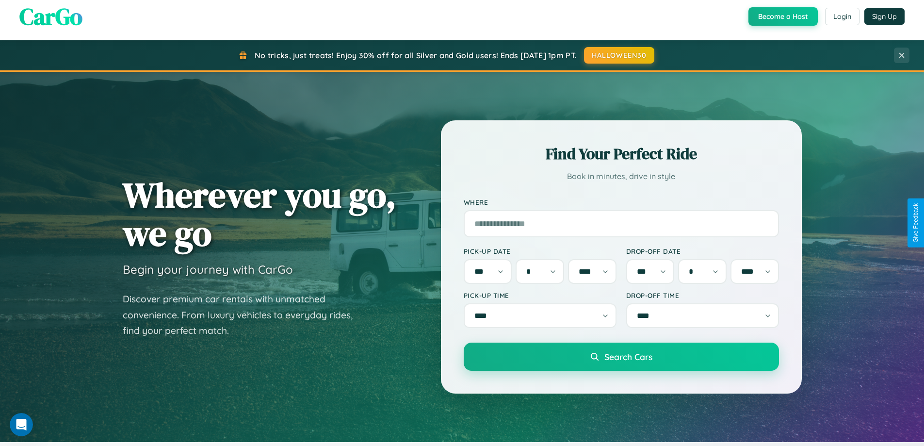  I want to click on span: CarGo, so click(51, 16).